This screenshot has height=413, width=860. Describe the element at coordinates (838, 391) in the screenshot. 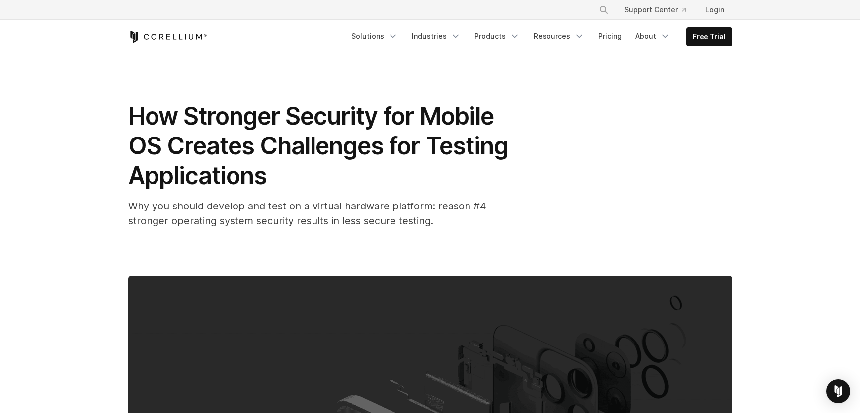

I see `div: Open Intercom Messenger` at that location.